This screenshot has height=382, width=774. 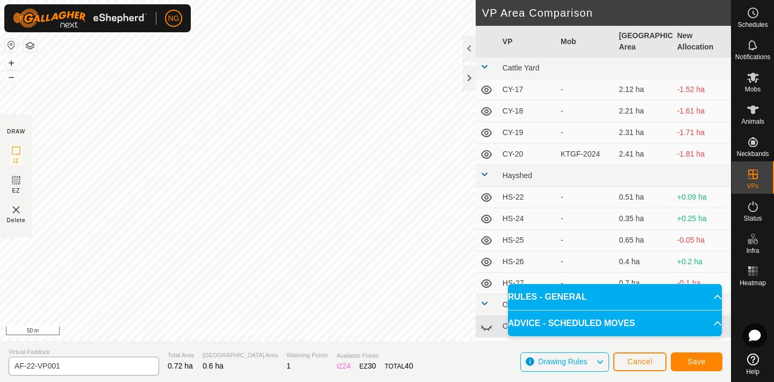 What do you see at coordinates (174, 18) in the screenshot?
I see `span: NG` at bounding box center [174, 18].